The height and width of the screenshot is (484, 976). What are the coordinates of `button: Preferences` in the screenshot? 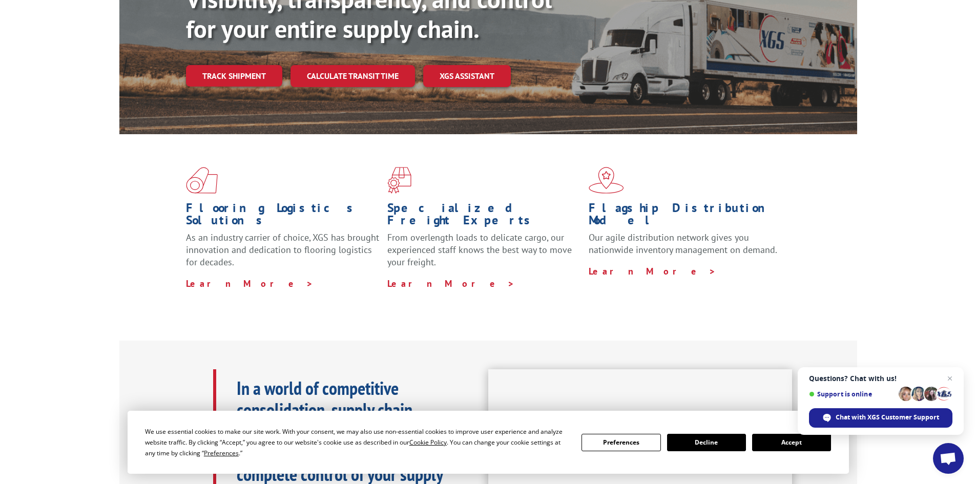 It's located at (621, 443).